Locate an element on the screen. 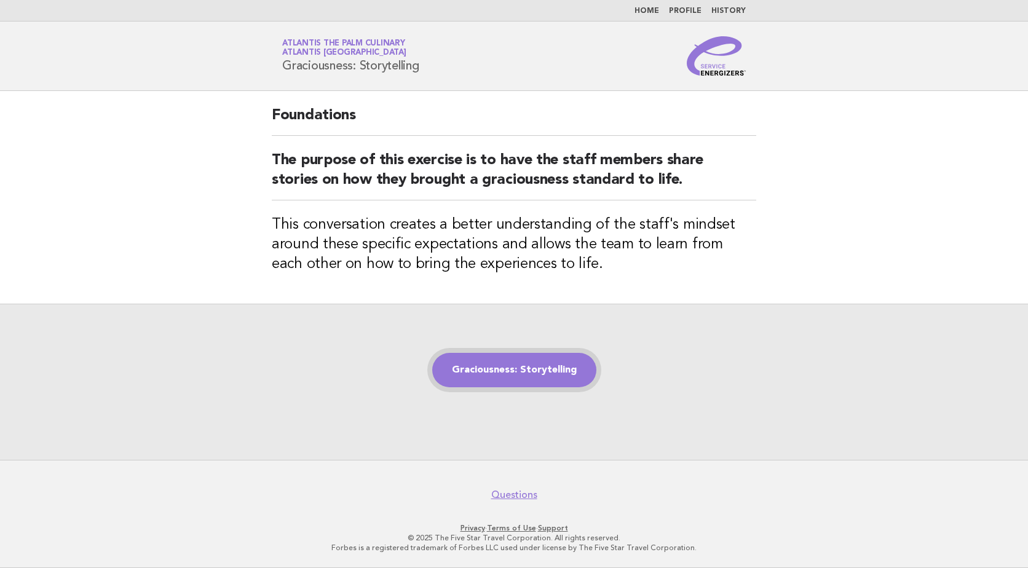  h2: The purpose of this exercise is to have the staff members share stories on how they brought a gra... is located at coordinates (514, 175).